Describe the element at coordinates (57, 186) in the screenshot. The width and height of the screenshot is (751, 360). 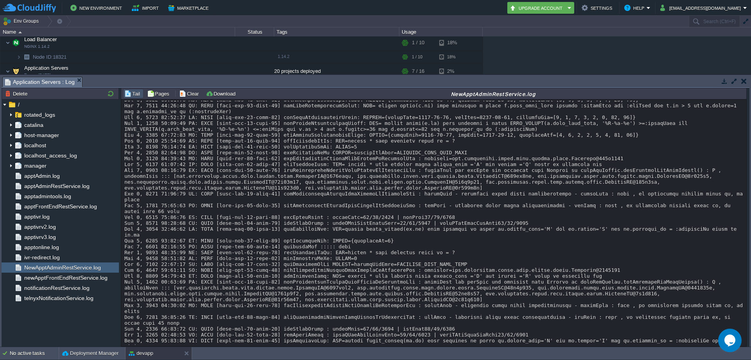
I see `span: apptAdminRestService.log` at that location.